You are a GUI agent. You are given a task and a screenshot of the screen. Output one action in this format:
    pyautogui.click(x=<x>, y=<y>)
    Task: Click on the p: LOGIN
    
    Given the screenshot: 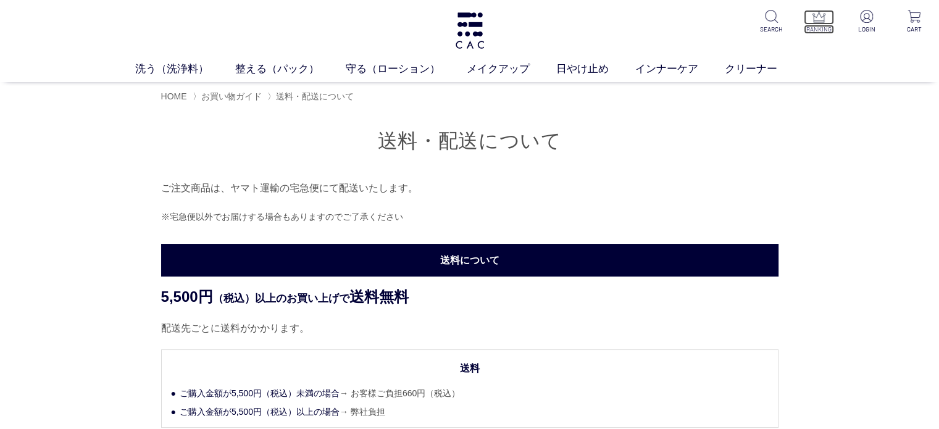 What is the action you would take?
    pyautogui.click(x=866, y=29)
    